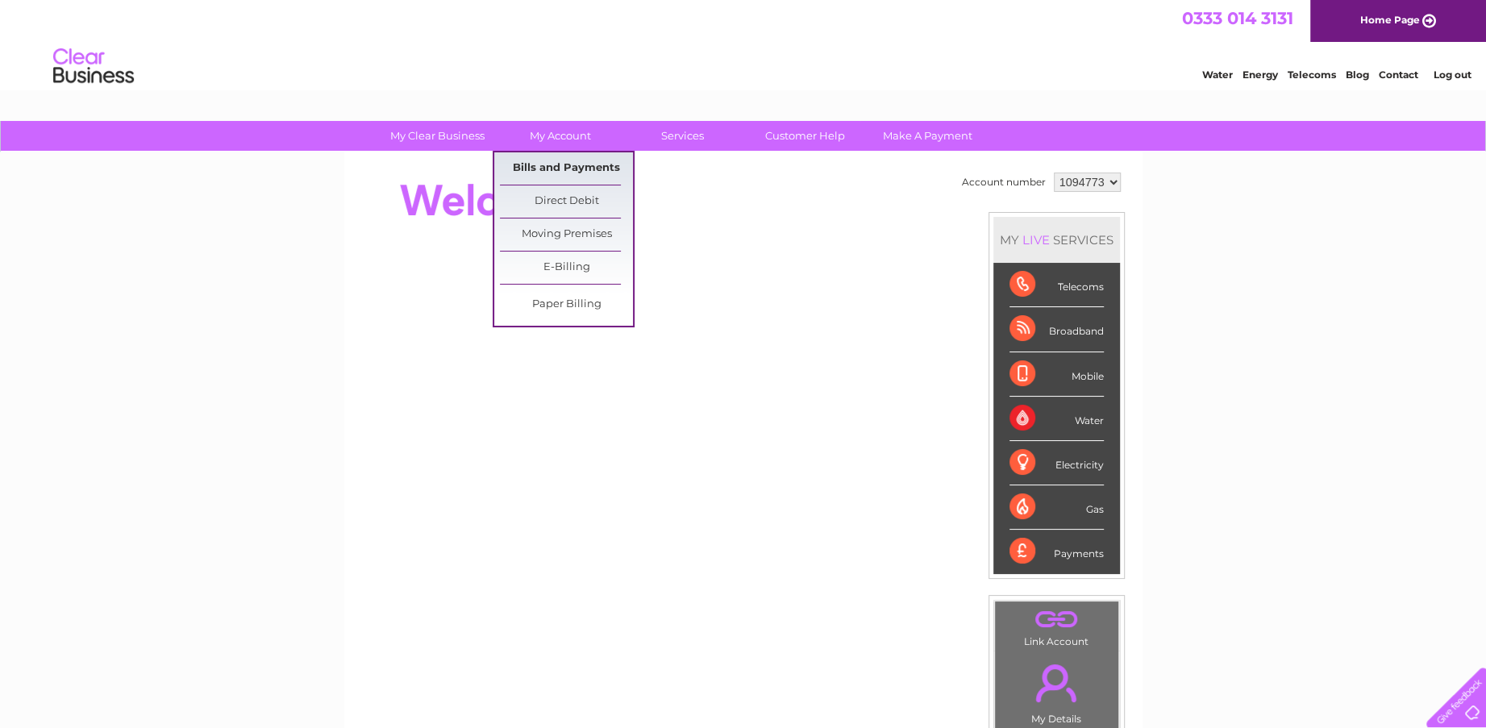 The width and height of the screenshot is (1486, 728). What do you see at coordinates (1056, 507) in the screenshot?
I see `div: Gas` at bounding box center [1056, 507].